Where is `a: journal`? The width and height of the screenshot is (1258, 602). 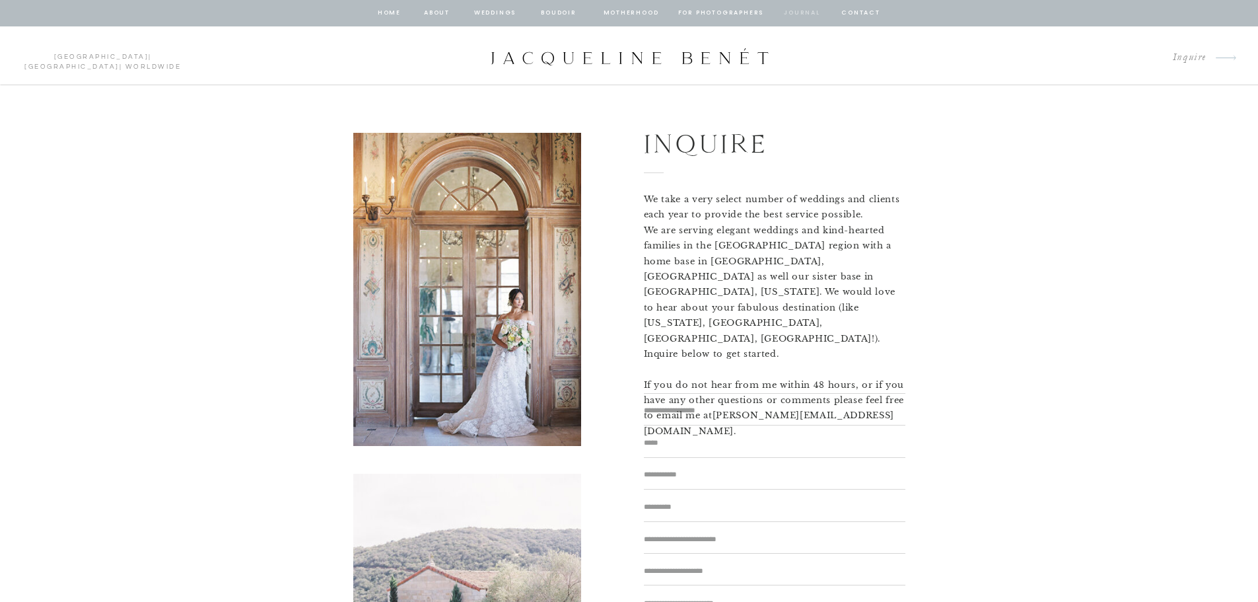 a: journal is located at coordinates (802, 13).